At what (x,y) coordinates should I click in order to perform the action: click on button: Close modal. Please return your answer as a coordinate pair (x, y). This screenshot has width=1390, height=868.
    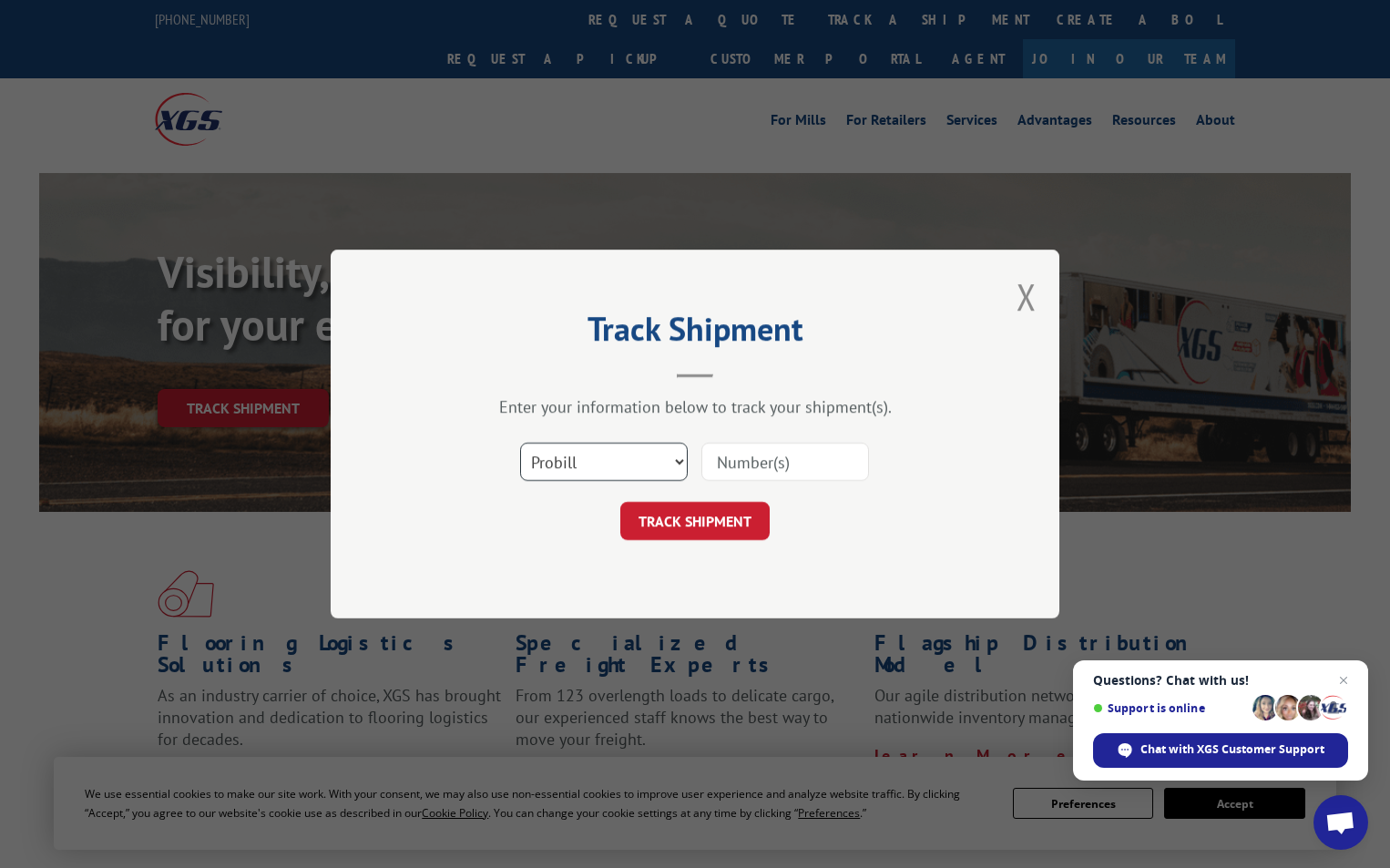
    Looking at the image, I should click on (1026, 296).